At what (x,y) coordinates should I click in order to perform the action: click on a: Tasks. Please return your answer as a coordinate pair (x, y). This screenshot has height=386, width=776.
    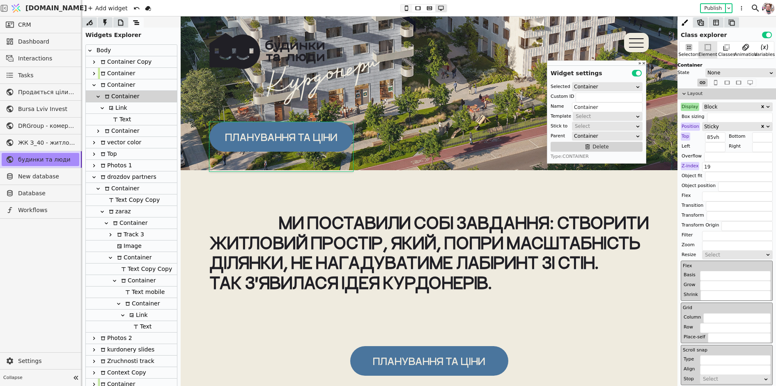
    Looking at the image, I should click on (40, 75).